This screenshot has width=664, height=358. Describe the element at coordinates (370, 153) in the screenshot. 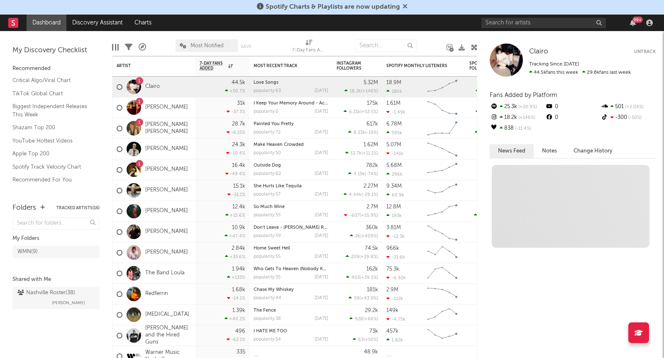

I see `span: +11.1 %` at that location.